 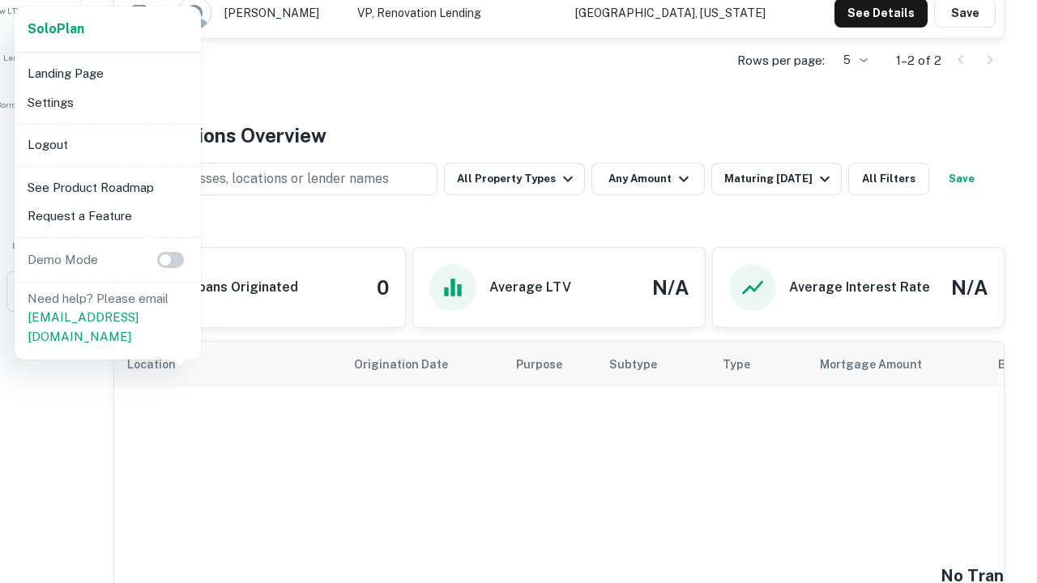 What do you see at coordinates (108, 103) in the screenshot?
I see `li: Settings` at bounding box center [108, 103].